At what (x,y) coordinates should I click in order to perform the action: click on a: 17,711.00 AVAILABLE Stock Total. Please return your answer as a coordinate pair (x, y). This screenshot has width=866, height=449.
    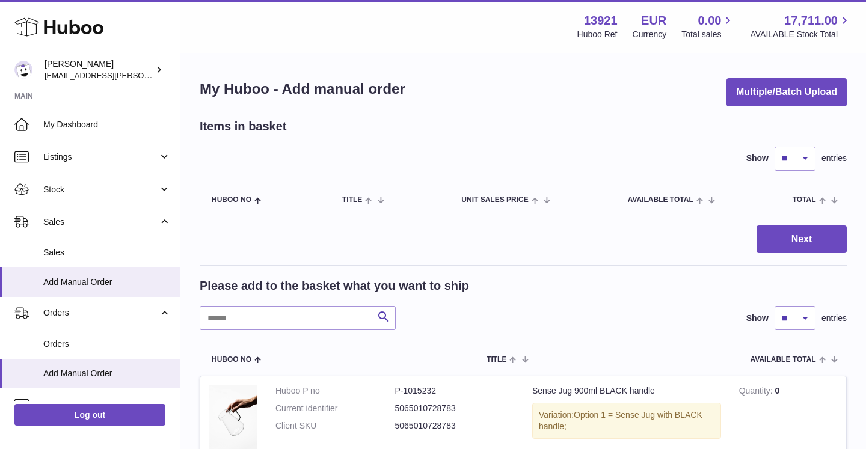
    Looking at the image, I should click on (800, 26).